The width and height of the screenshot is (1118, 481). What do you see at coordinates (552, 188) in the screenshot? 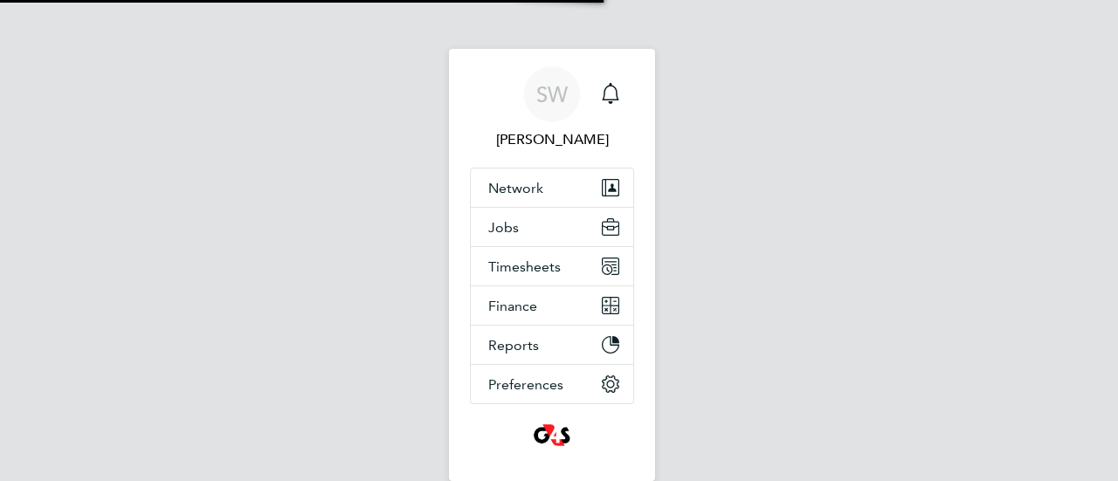
I see `button: Network` at bounding box center [552, 188].